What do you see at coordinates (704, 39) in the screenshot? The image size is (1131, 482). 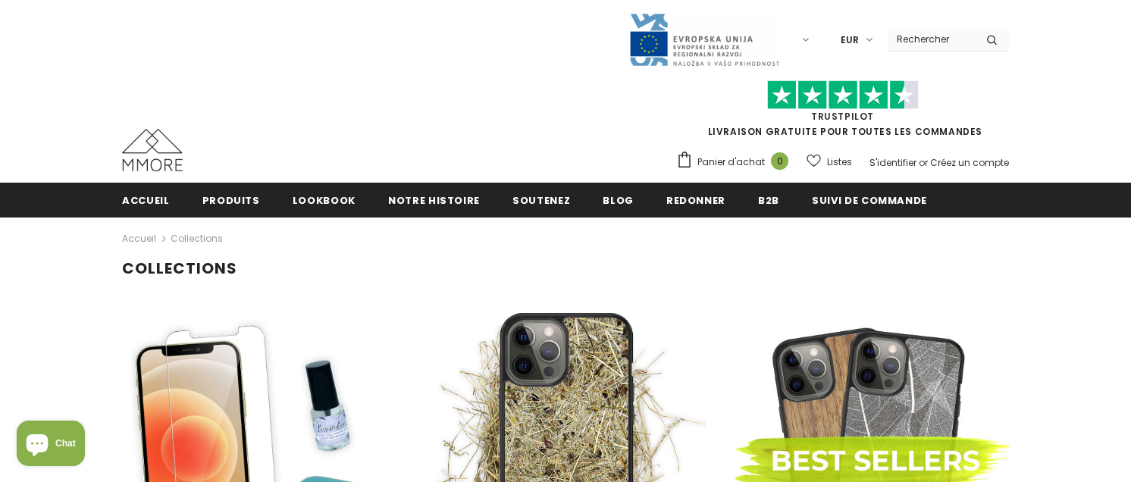 I see `a: Javni Razpis` at bounding box center [704, 39].